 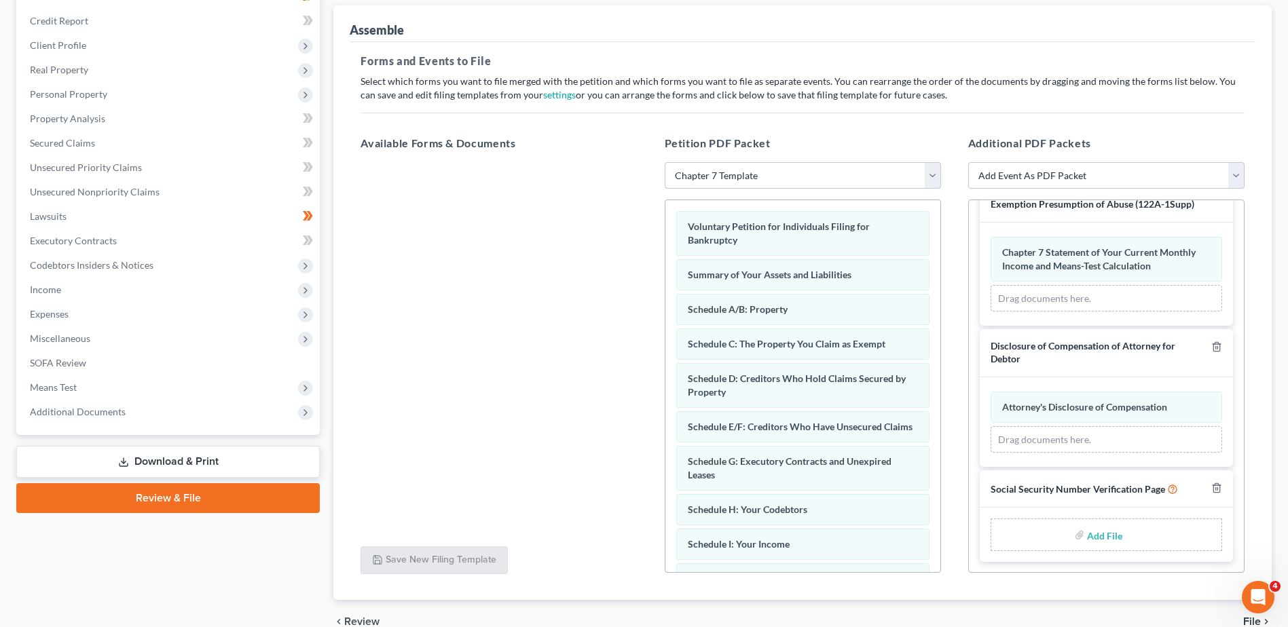 What do you see at coordinates (169, 241) in the screenshot?
I see `a: Executory Contracts` at bounding box center [169, 241].